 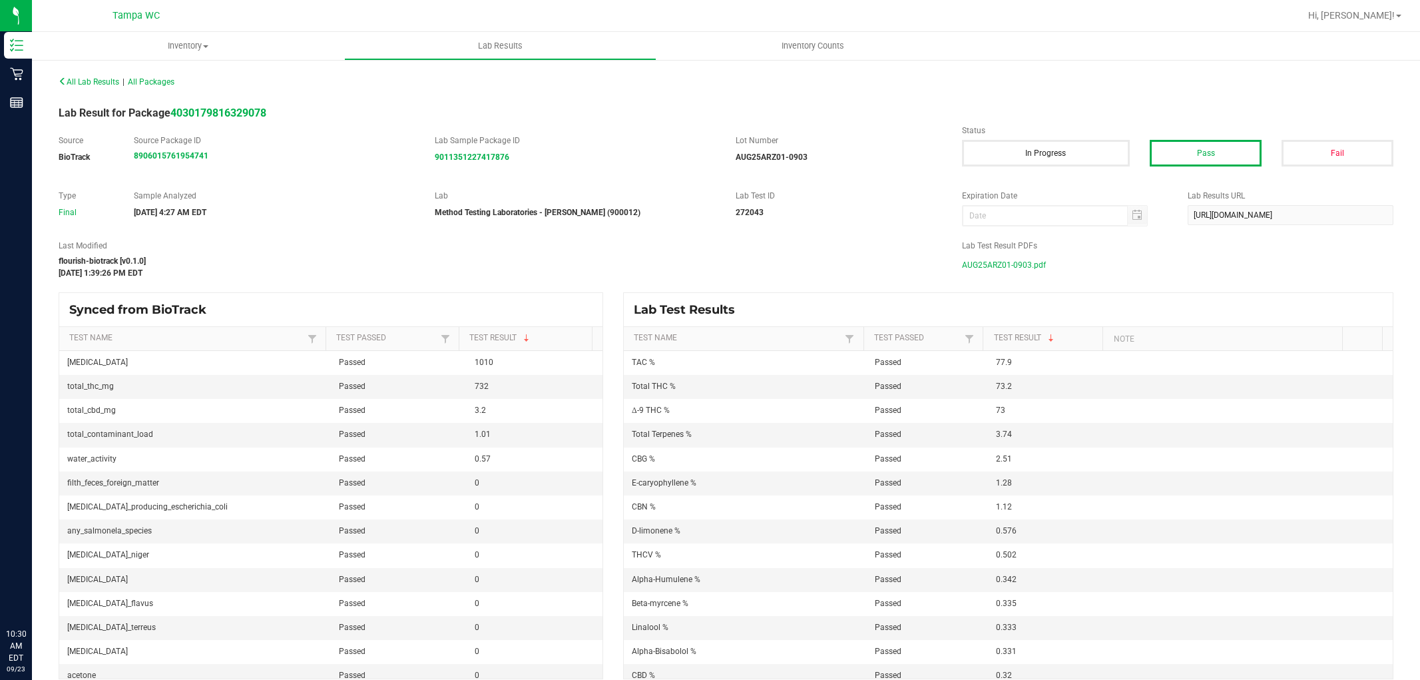 I want to click on span: Δ-9 THC %, so click(x=650, y=410).